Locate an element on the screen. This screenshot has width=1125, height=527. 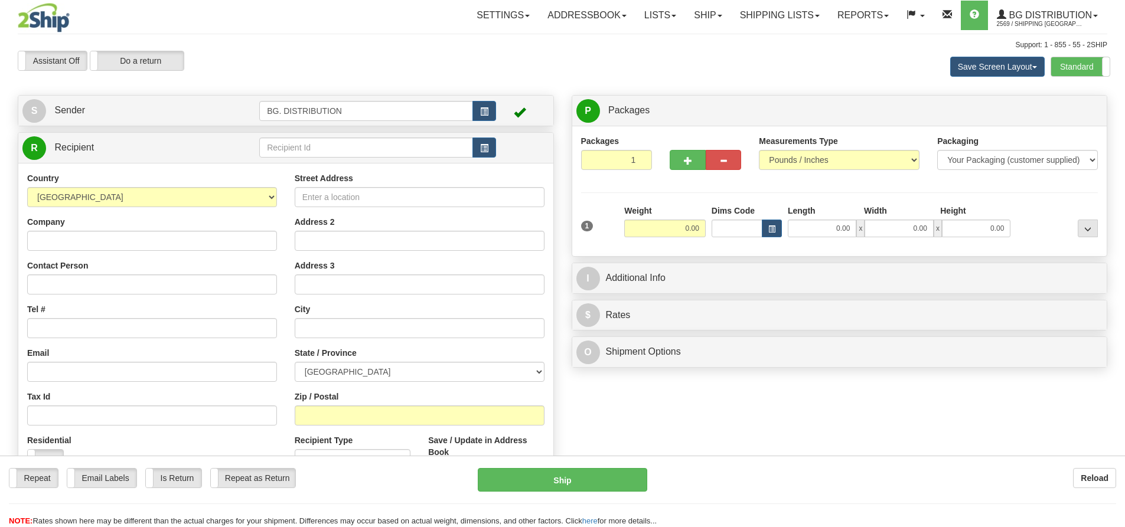
label: Repeat as Return is located at coordinates (253, 478).